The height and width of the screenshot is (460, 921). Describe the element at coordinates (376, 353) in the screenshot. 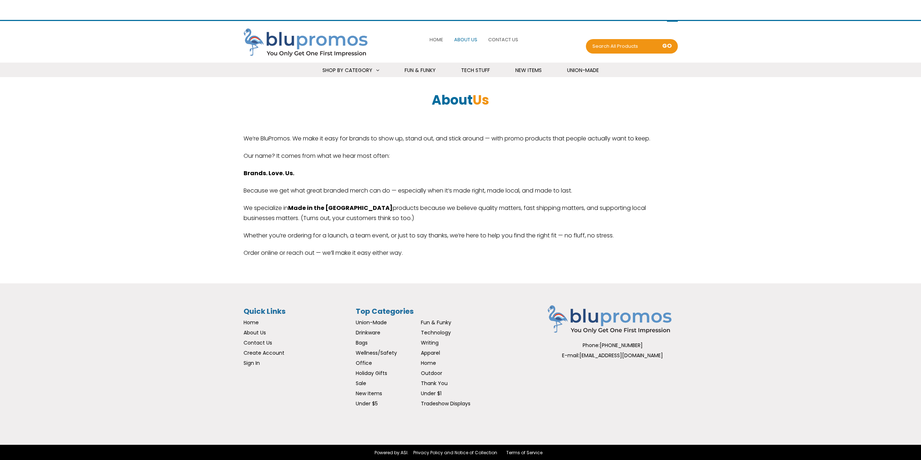

I see `a: Wellness/Safety` at that location.